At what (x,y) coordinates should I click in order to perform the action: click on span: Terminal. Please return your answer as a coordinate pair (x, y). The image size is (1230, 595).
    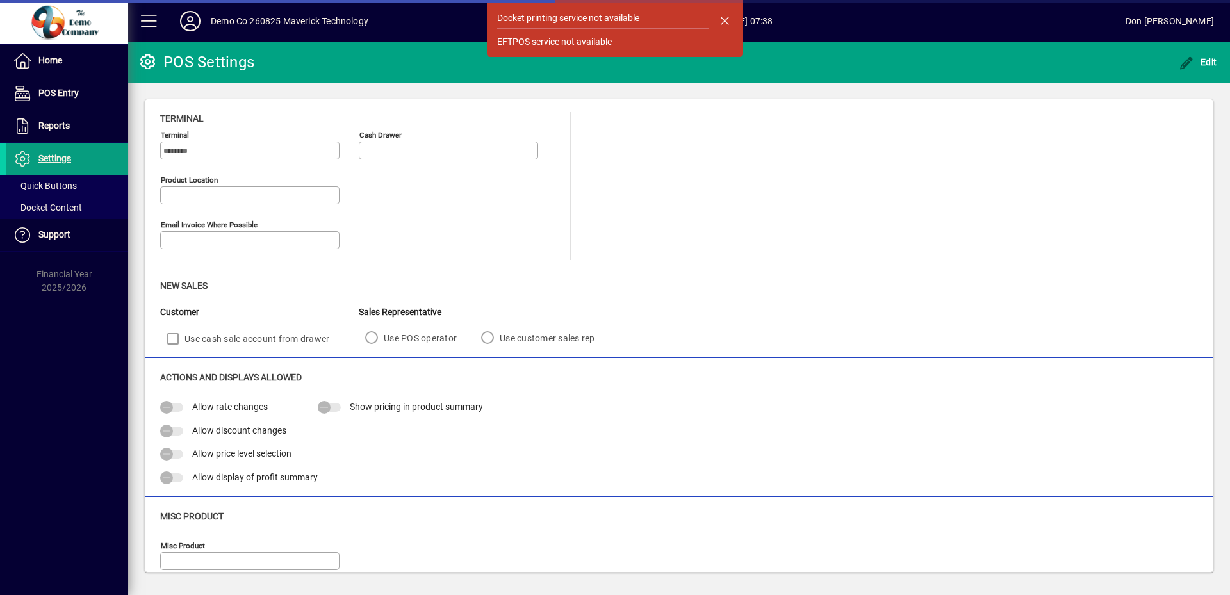
    Looking at the image, I should click on (182, 118).